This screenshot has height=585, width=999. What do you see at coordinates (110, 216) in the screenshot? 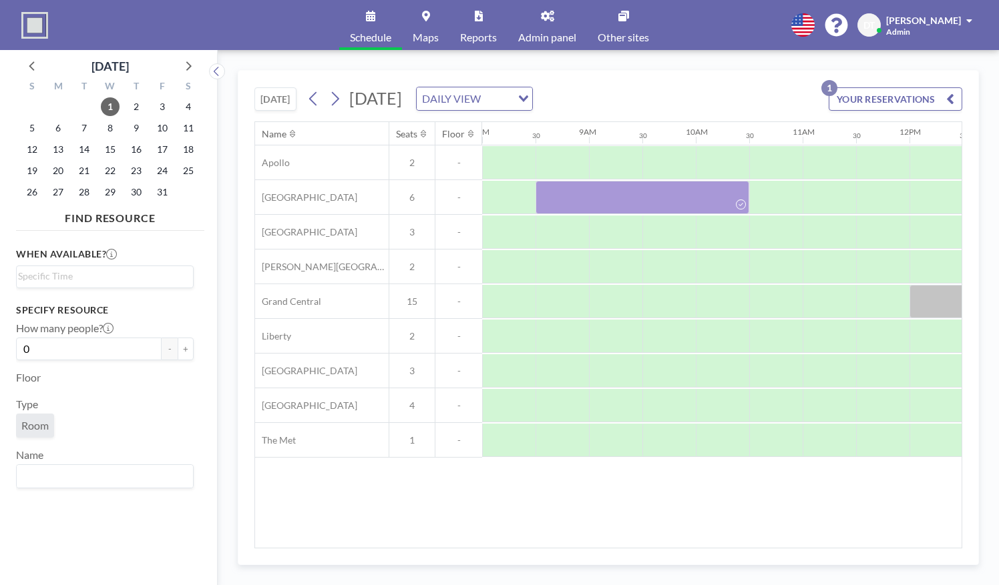
I see `h4: FIND RESOURCE` at bounding box center [110, 216].